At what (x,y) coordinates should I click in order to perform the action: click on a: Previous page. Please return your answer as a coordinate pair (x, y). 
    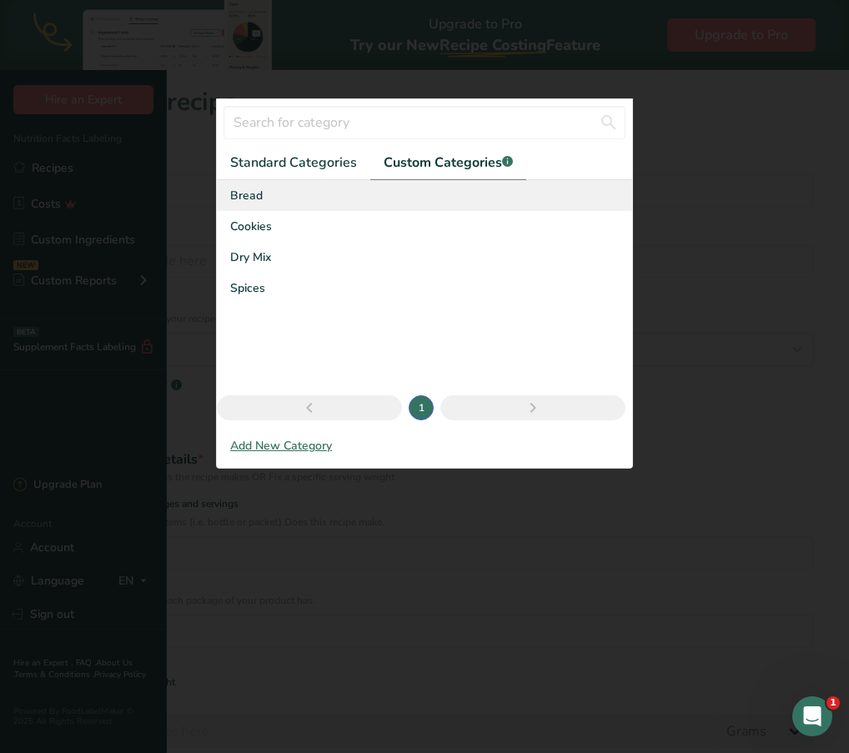
    Looking at the image, I should click on (309, 408).